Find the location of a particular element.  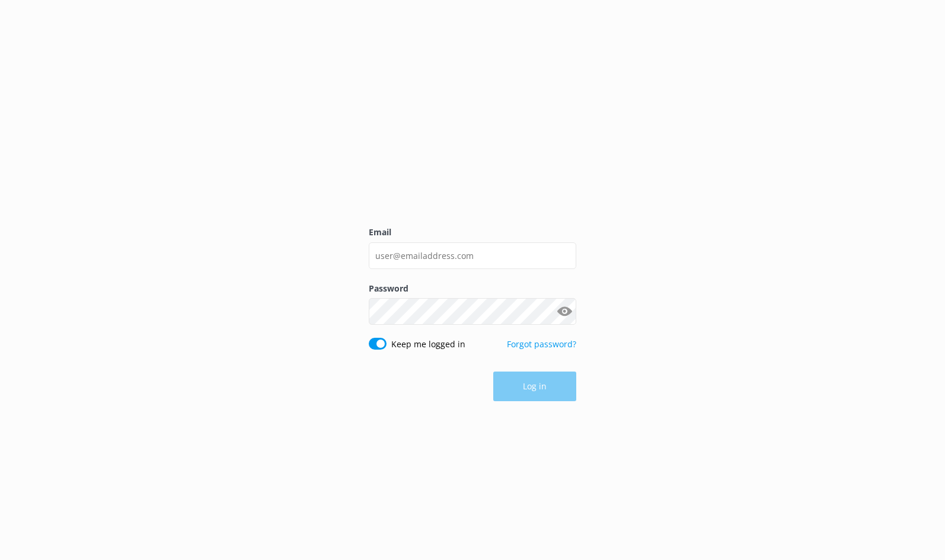

a: Forgot password? is located at coordinates (541, 344).